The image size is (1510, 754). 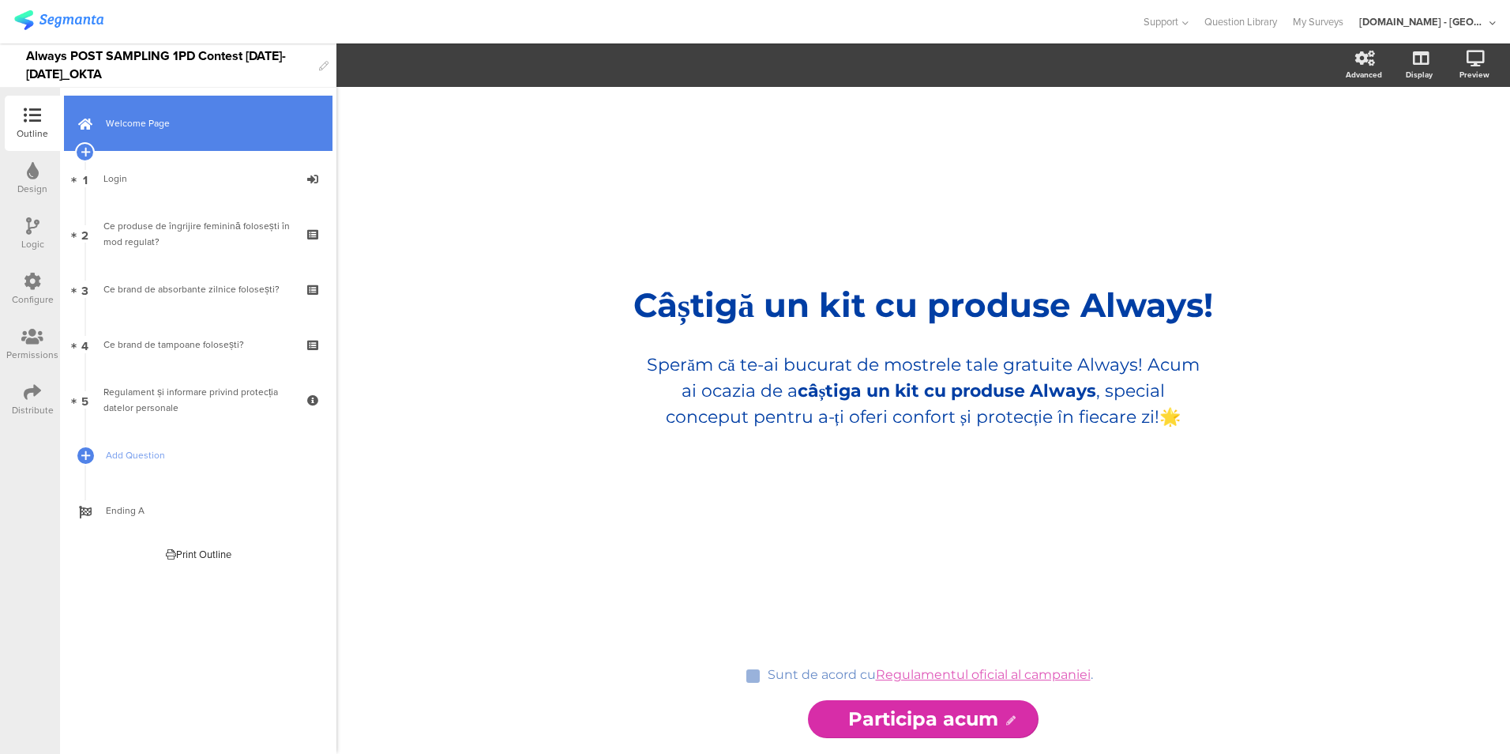 What do you see at coordinates (198, 344) in the screenshot?
I see `div: Ce brand de tampoane folosești?` at bounding box center [198, 344].